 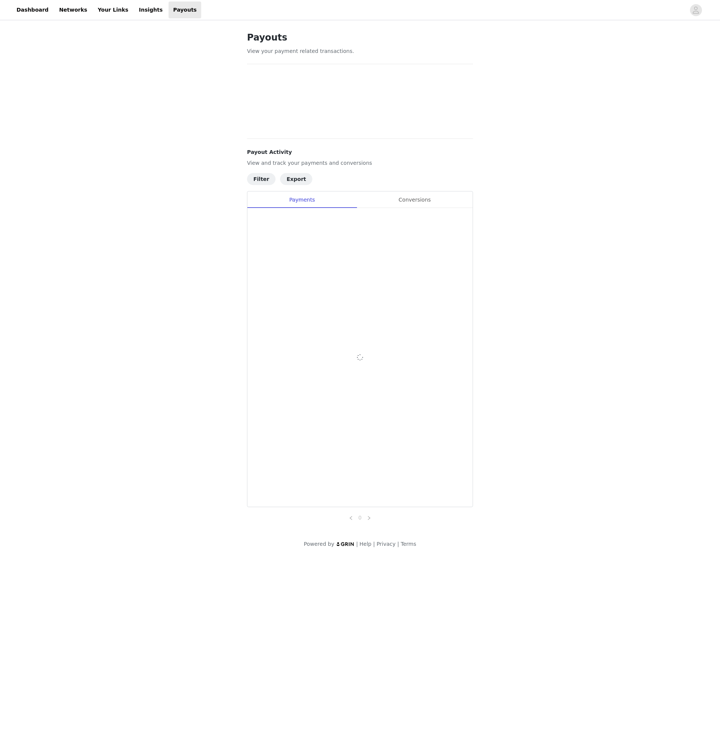 What do you see at coordinates (73, 10) in the screenshot?
I see `a: Networks` at bounding box center [73, 10].